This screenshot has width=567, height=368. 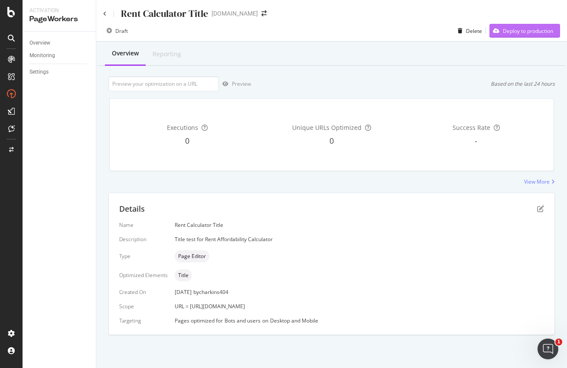 What do you see at coordinates (471, 127) in the screenshot?
I see `span: Success Rate` at bounding box center [471, 127].